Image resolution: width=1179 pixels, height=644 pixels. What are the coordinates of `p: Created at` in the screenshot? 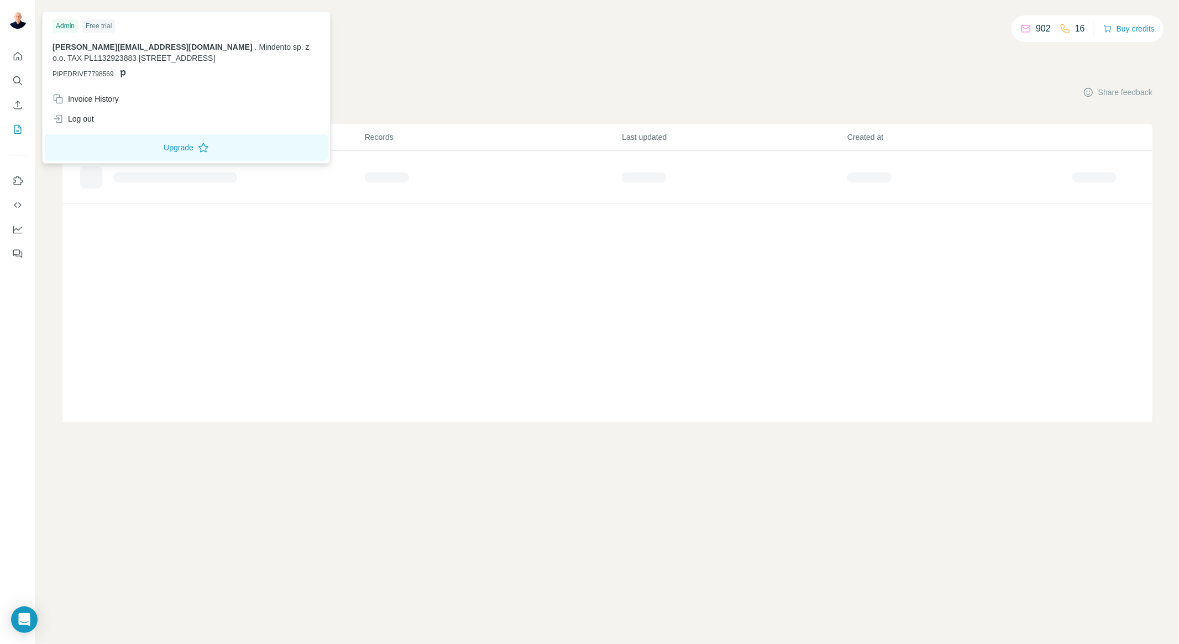 It's located at (959, 137).